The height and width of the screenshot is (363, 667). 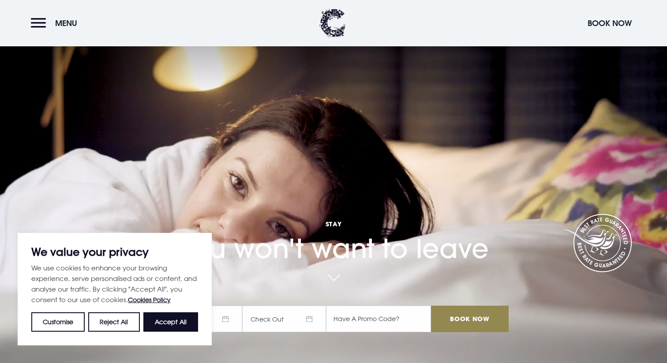 What do you see at coordinates (115, 289) in the screenshot?
I see `div: We value your privacy` at bounding box center [115, 289].